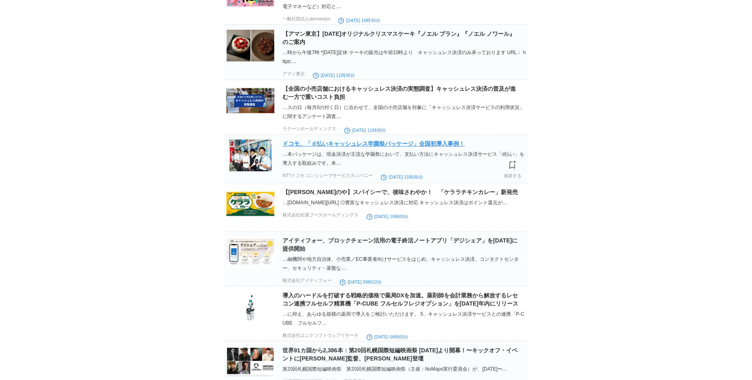  I want to click on div: …スの日（毎月0の付く日）に合わせて、全国の小売店舗を対象に「キャッシュレス決済サービスの利用状況」に関するアンケート調査…, so click(405, 112).